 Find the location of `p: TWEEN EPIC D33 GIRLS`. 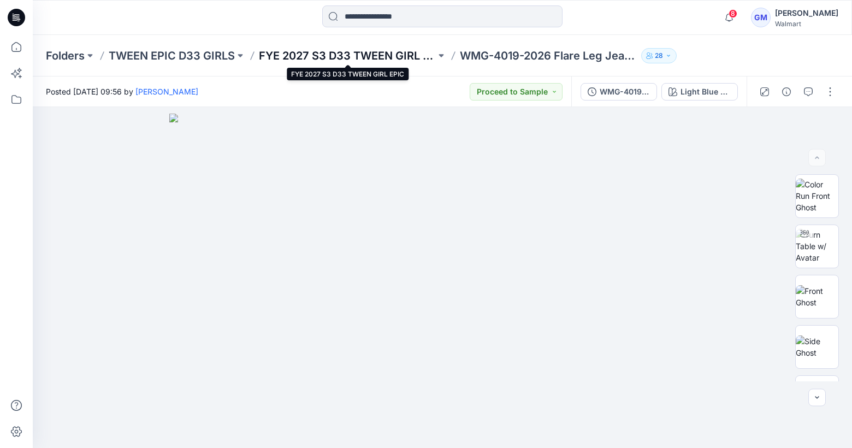

p: TWEEN EPIC D33 GIRLS is located at coordinates (171, 56).